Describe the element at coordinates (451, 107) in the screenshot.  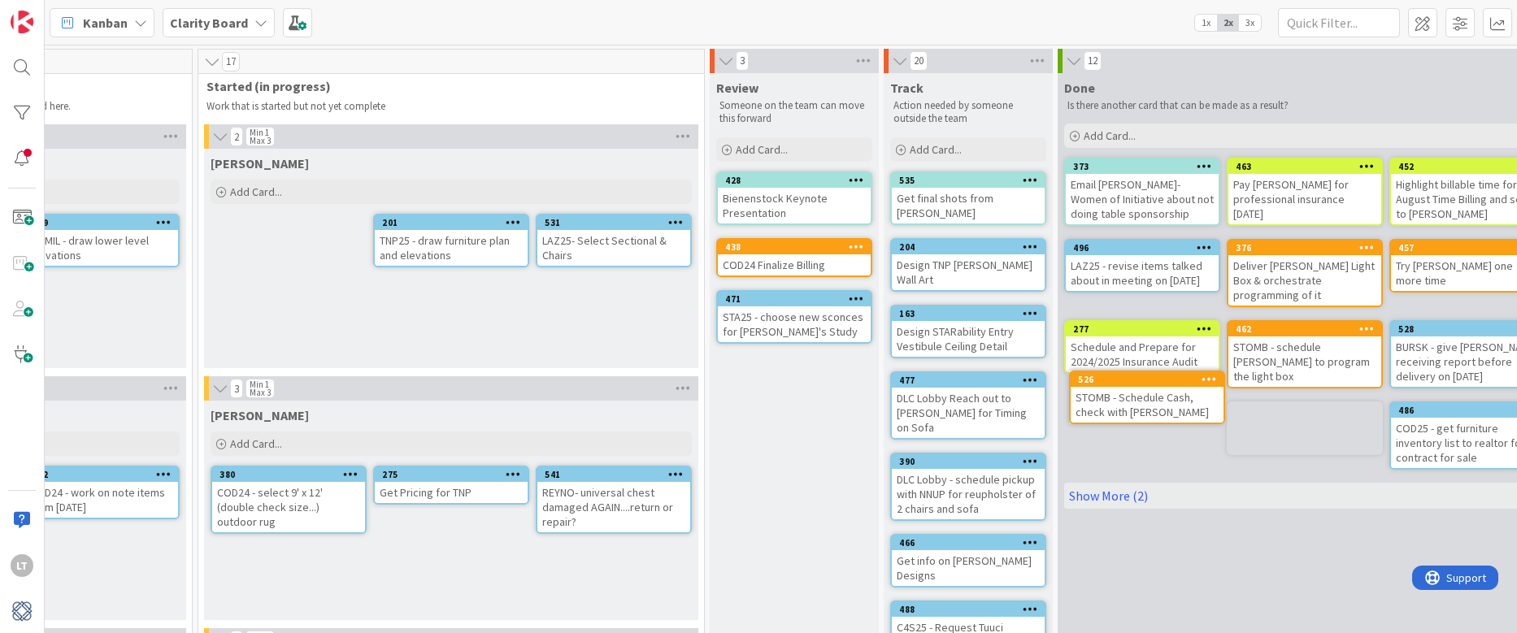
I see `p: Work that is started but not yet complete` at that location.